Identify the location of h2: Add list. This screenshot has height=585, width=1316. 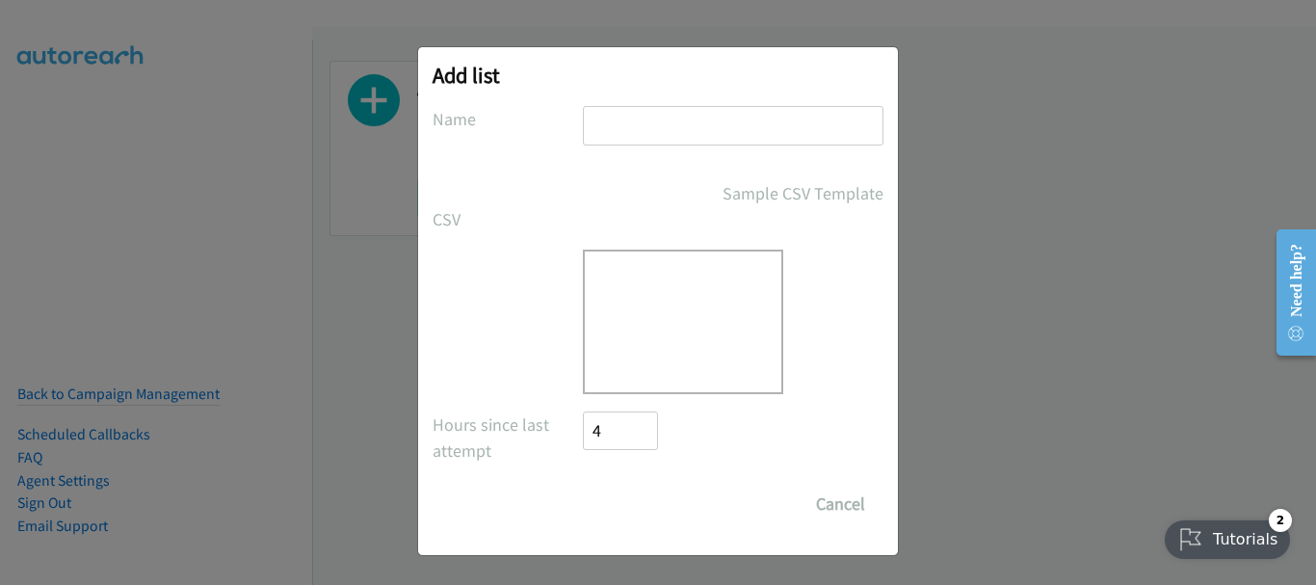
(658, 75).